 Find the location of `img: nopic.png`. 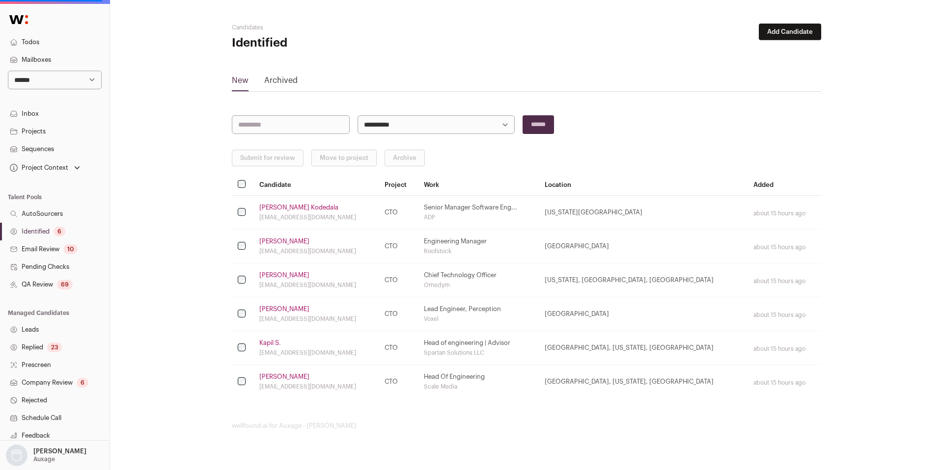

img: nopic.png is located at coordinates (17, 456).